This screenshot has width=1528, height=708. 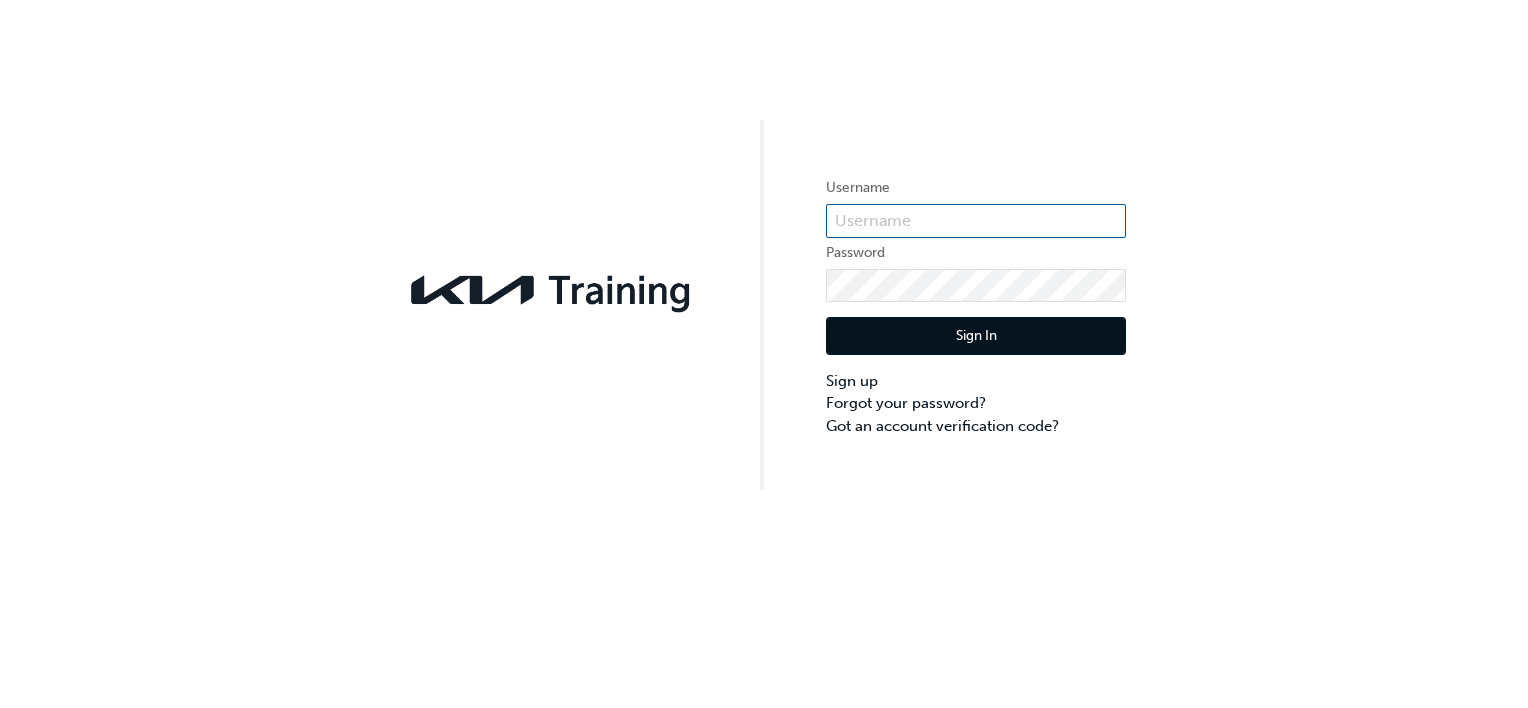 I want to click on button: Sign In, so click(x=976, y=336).